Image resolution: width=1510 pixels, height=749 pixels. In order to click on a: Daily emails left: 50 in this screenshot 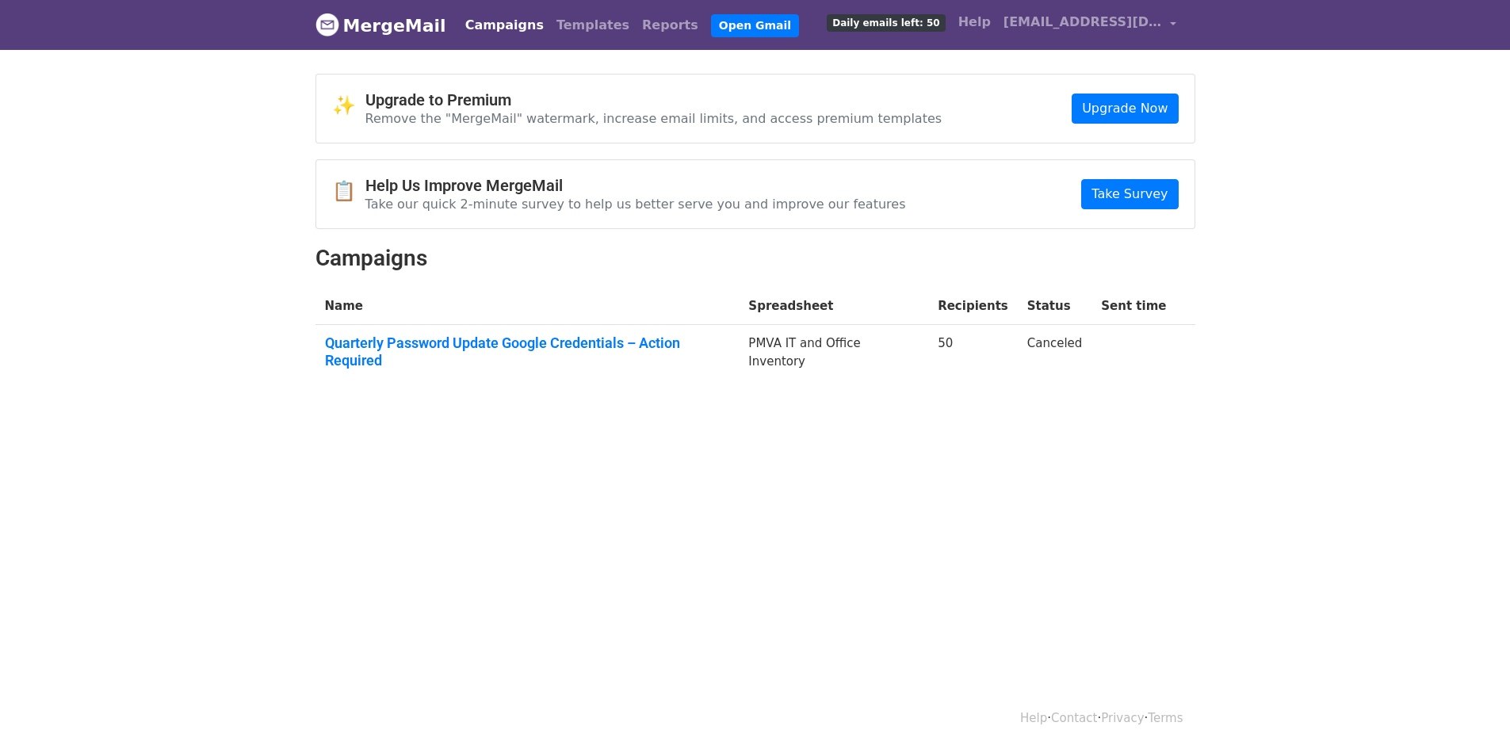, I will do `click(886, 22)`.